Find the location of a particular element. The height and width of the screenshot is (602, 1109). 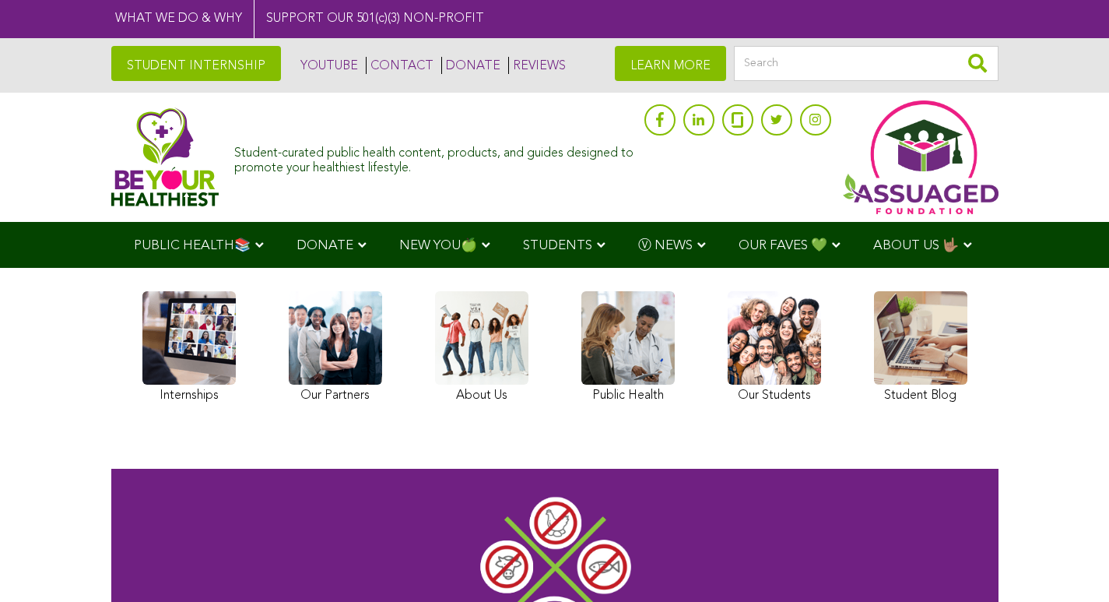

div: Student-curated public health content, products, and guides designed to promote your healthiest l... is located at coordinates (435, 157).